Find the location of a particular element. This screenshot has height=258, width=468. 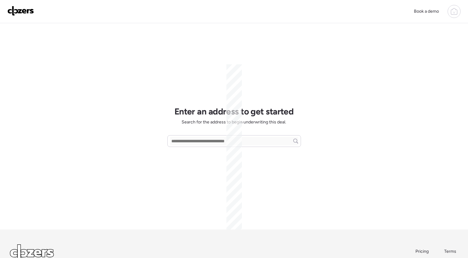

span: Pricing is located at coordinates (422, 251).